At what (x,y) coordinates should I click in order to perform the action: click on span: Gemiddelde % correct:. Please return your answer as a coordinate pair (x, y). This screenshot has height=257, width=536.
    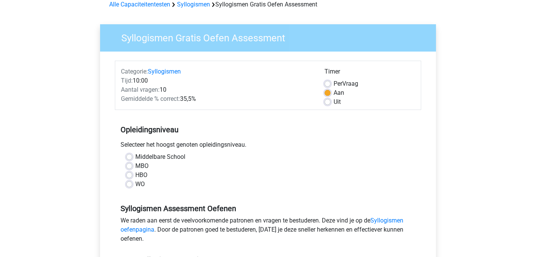
    Looking at the image, I should click on (151, 99).